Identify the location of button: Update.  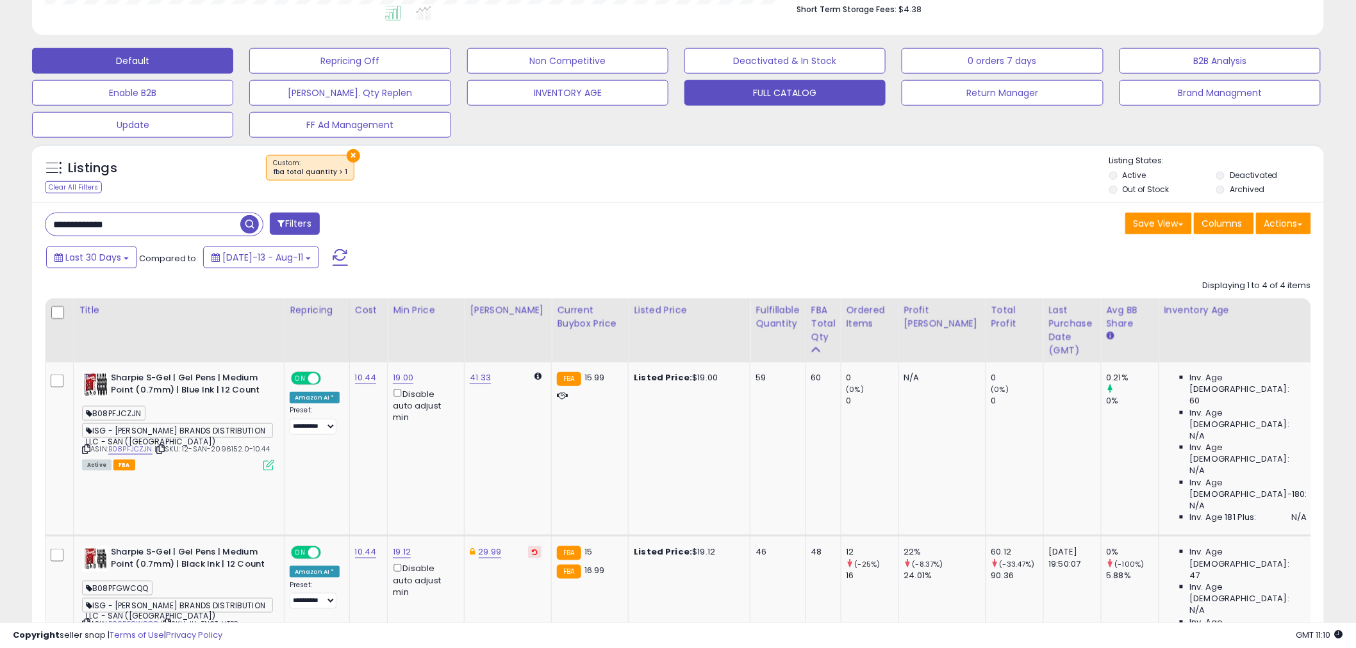
(133, 125).